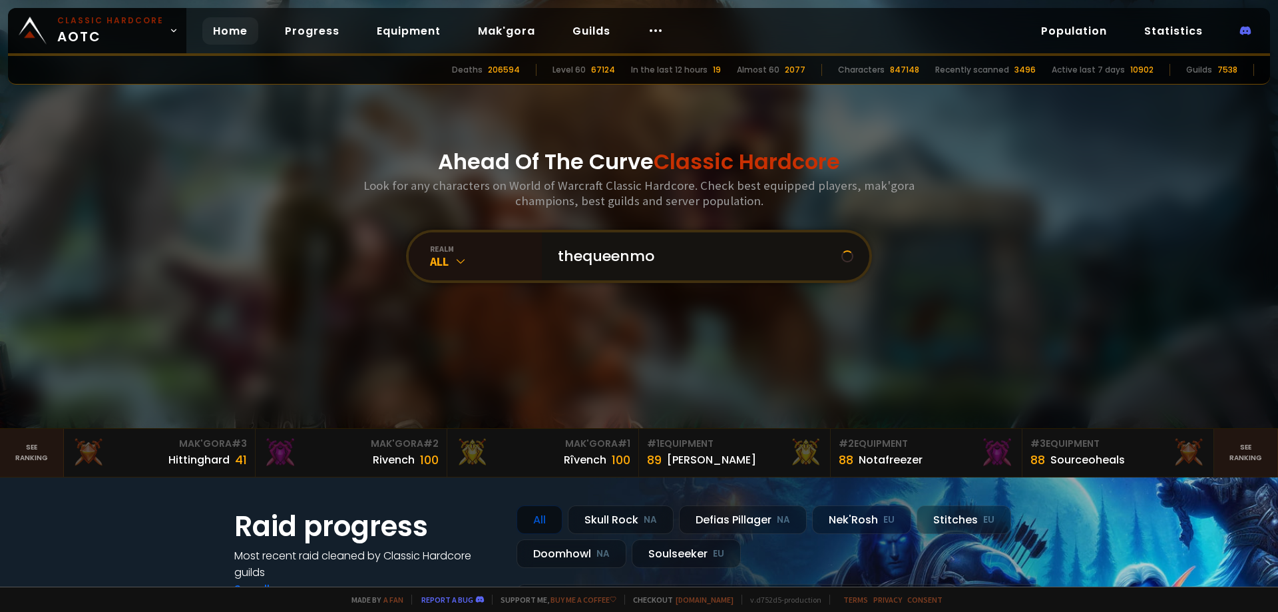  I want to click on div: 3496, so click(1025, 70).